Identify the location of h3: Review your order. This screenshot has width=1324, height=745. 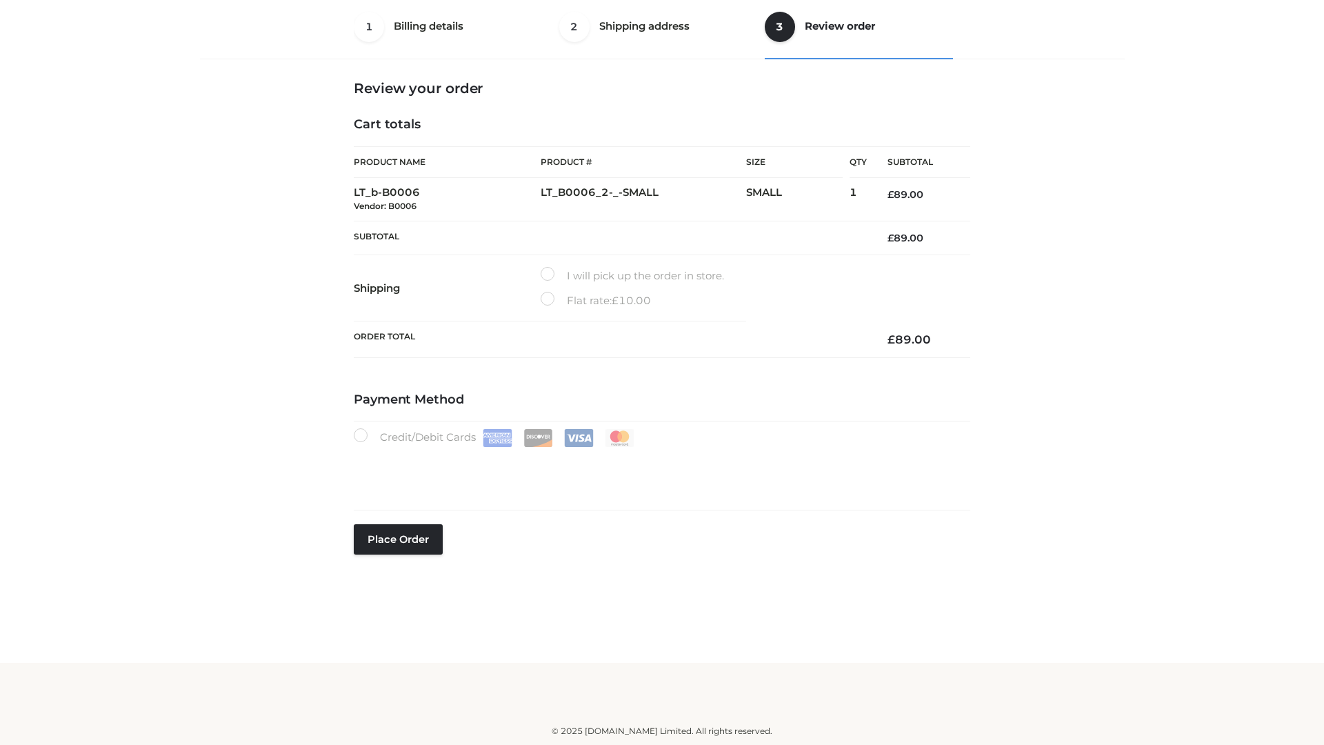
(662, 88).